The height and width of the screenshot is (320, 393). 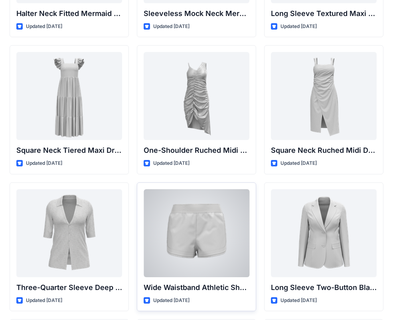 What do you see at coordinates (324, 287) in the screenshot?
I see `p: Long Sleeve Two-Button Blazer with Flap Pockets` at bounding box center [324, 287].